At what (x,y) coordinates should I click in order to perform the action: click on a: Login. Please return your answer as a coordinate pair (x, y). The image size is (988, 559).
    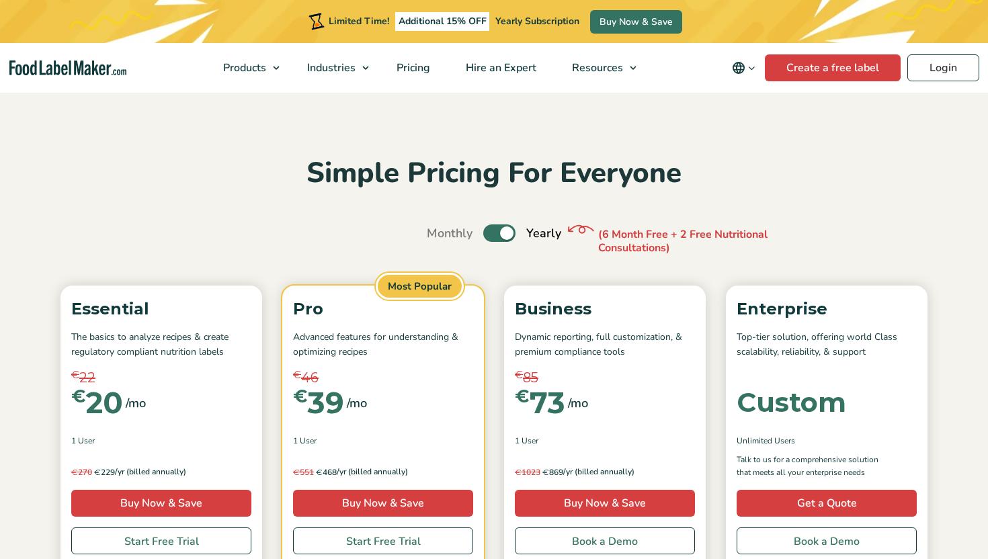
    Looking at the image, I should click on (943, 68).